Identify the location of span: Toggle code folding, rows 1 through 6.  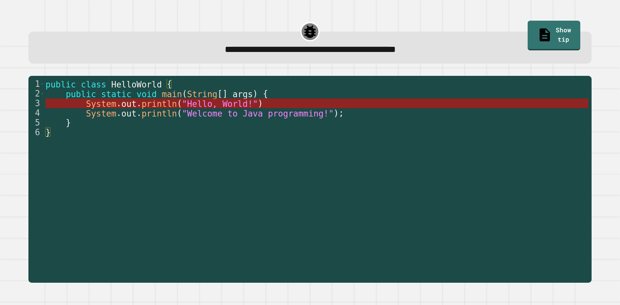
(42, 84).